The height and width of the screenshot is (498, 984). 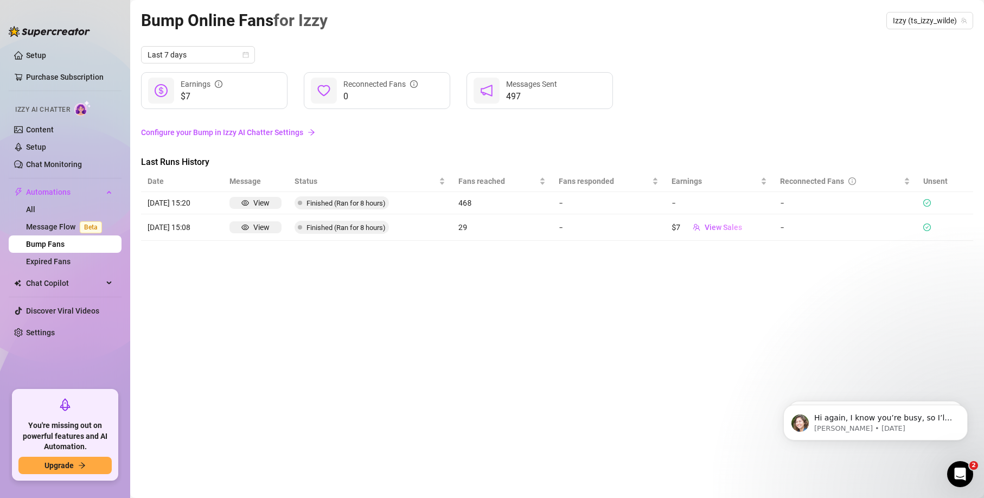 What do you see at coordinates (49, 31) in the screenshot?
I see `img: logo-BBDzfeDw.svg` at bounding box center [49, 31].